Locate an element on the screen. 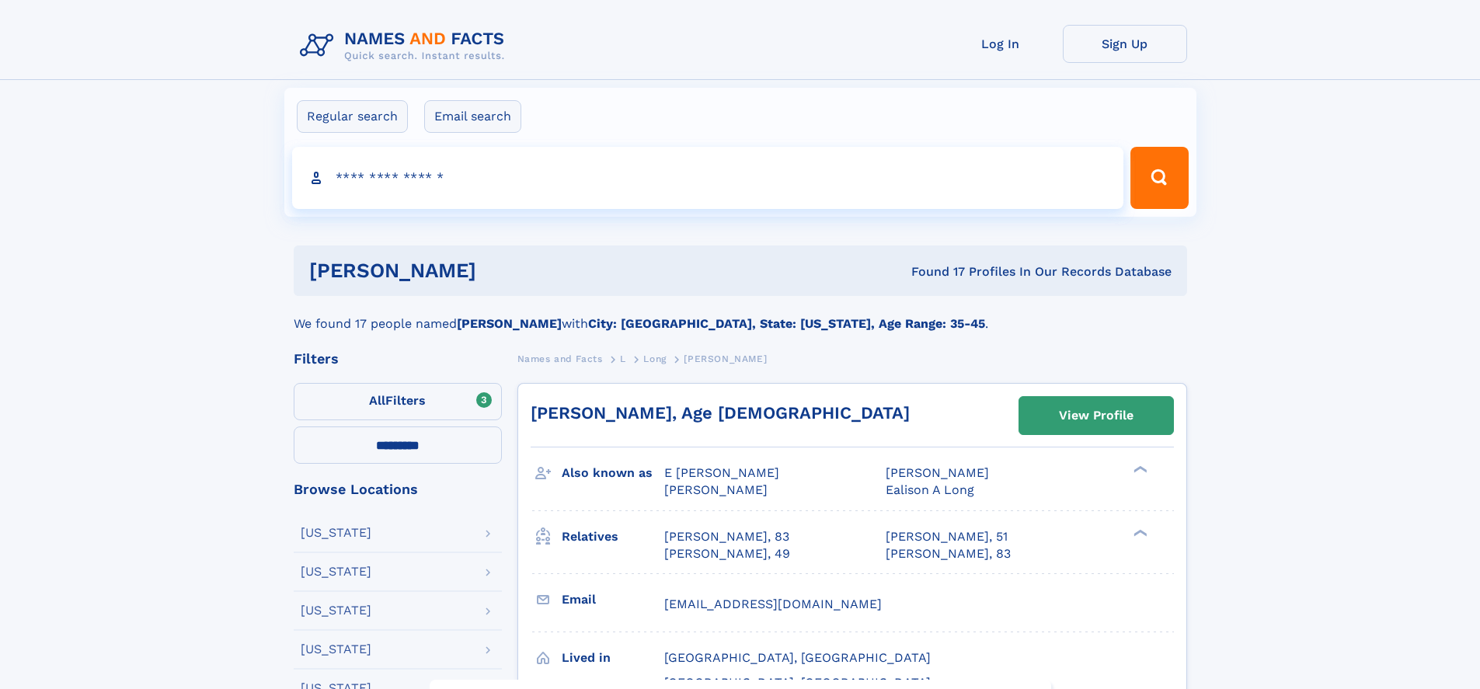 Image resolution: width=1480 pixels, height=689 pixels. h3: Email is located at coordinates (613, 600).